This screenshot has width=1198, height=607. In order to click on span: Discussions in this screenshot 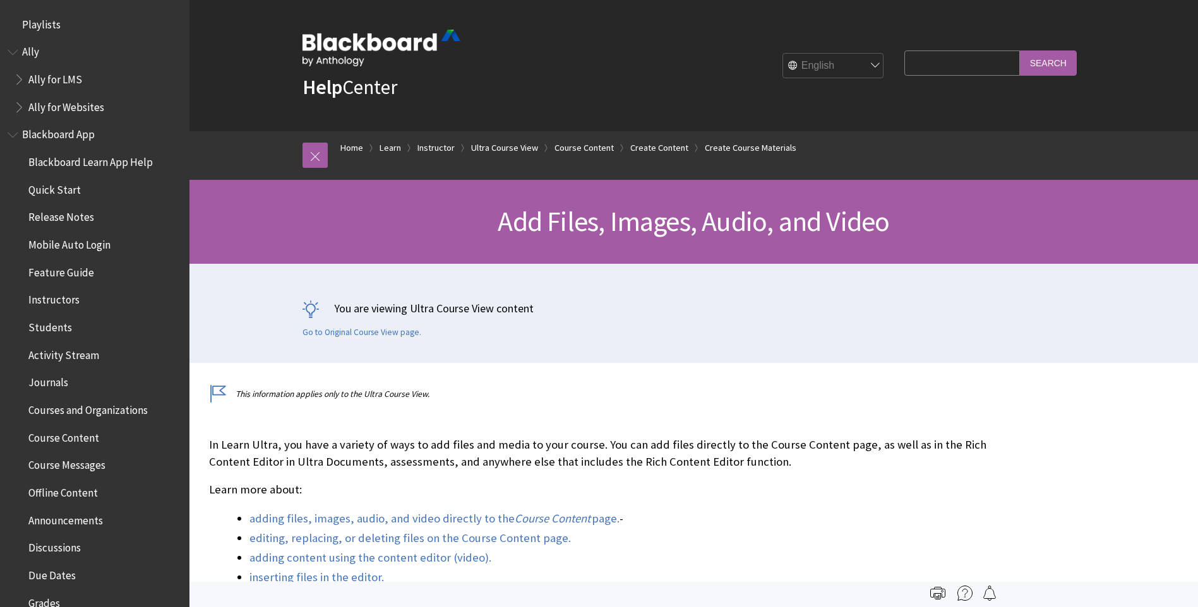, I will do `click(54, 545)`.